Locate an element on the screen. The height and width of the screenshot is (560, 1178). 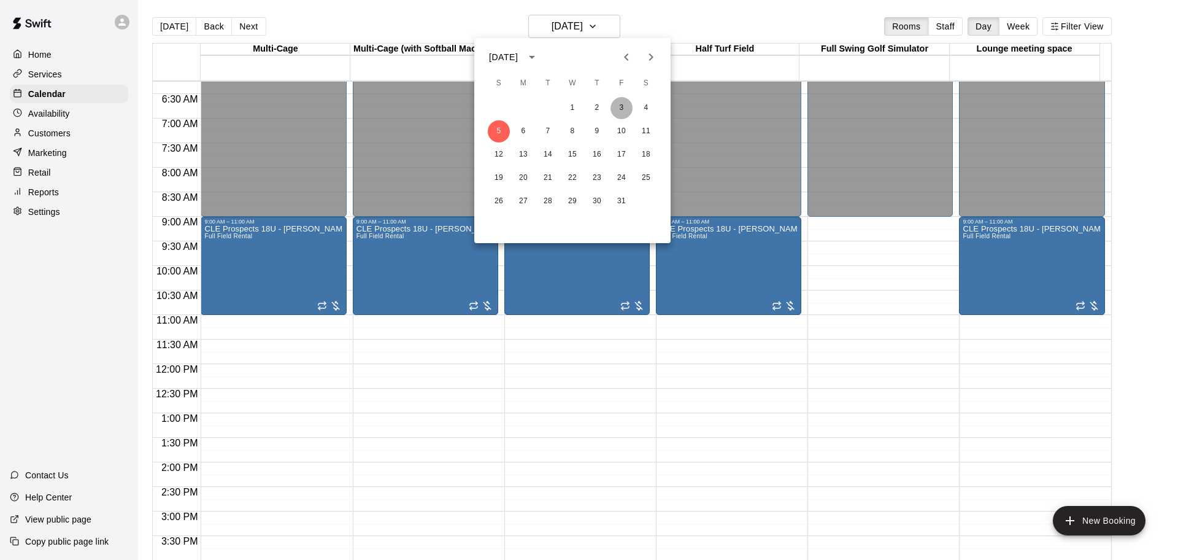
button: 8 is located at coordinates (573, 131).